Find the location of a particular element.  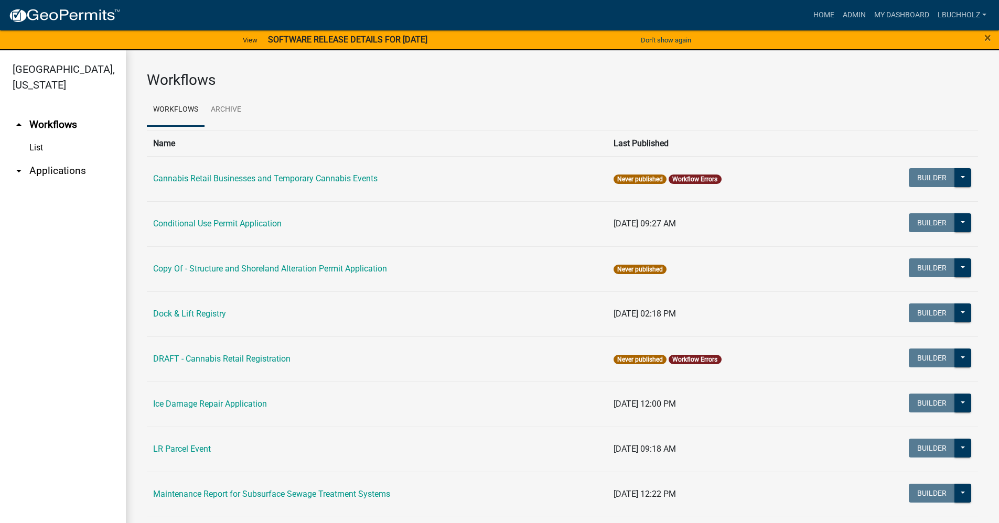

i: arrow_drop_down is located at coordinates (19, 171).